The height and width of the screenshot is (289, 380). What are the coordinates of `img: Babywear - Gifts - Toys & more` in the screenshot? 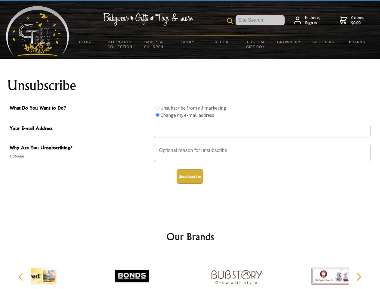 It's located at (148, 19).